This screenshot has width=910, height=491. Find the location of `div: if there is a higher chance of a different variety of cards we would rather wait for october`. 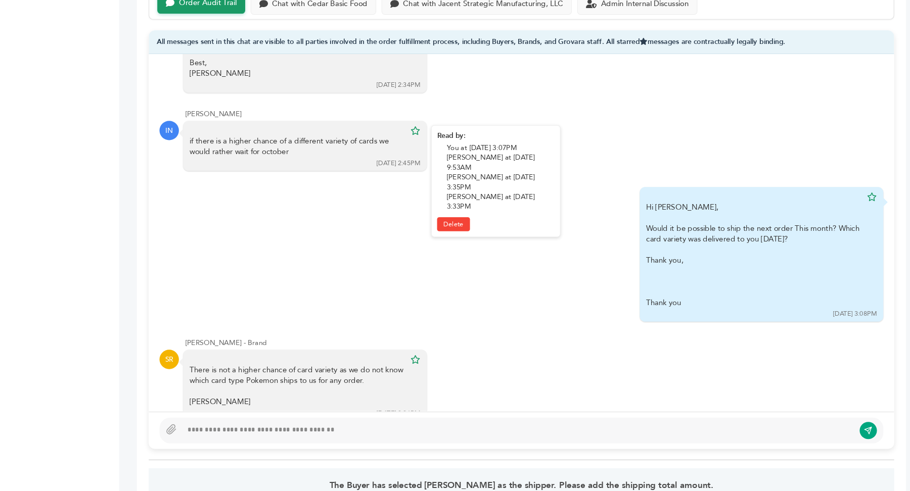

div: if there is a higher chance of a different variety of cards we would rather wait for october is located at coordinates (324, 137).